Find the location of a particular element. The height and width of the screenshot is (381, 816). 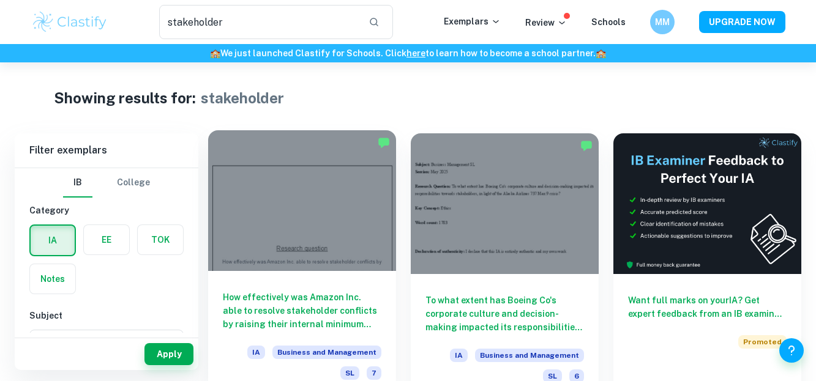

a: Schools is located at coordinates (608, 22).